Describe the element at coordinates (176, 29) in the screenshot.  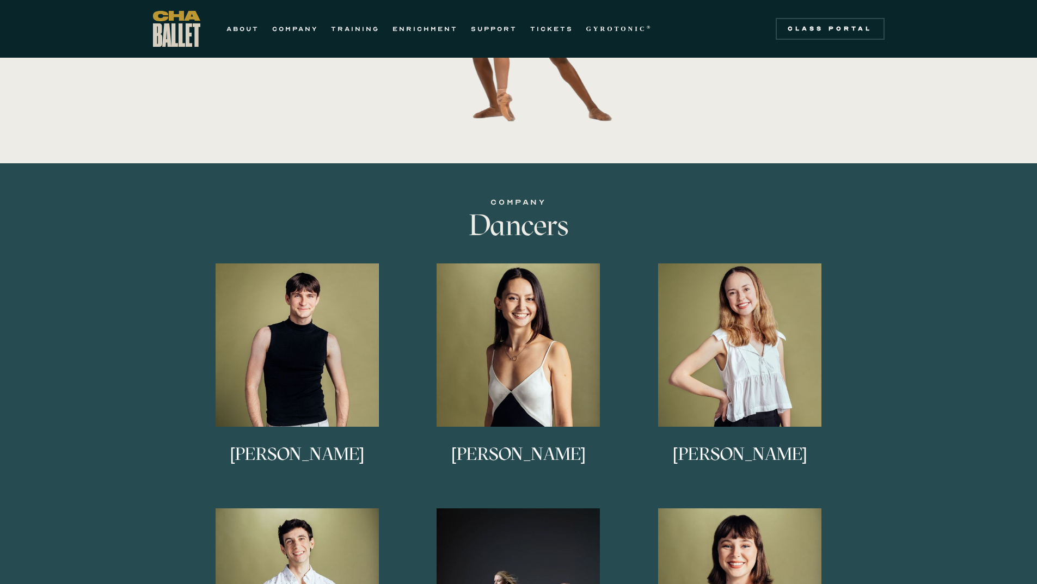
I see `a: home` at that location.